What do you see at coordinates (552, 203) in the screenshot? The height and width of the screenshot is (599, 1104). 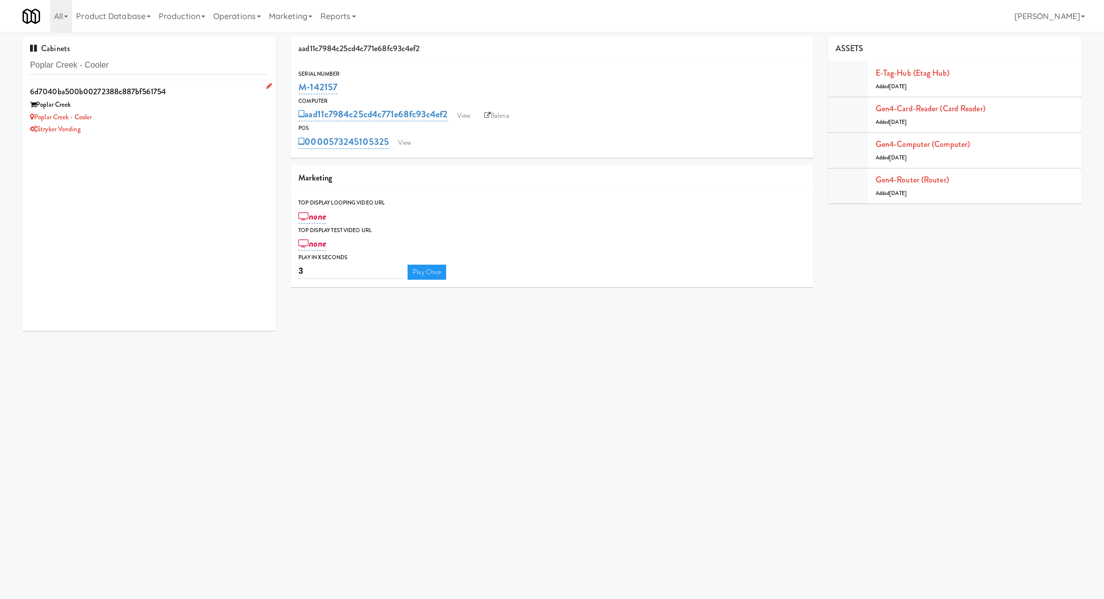 I see `div: Top Display Looping Video Url` at bounding box center [552, 203].